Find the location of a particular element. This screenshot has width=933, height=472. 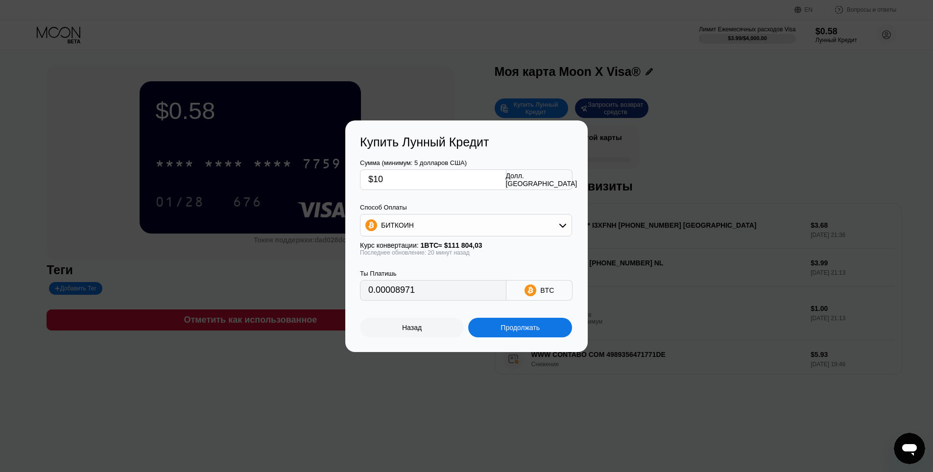

ya-tr-span: 20 минут назад is located at coordinates (448, 253).